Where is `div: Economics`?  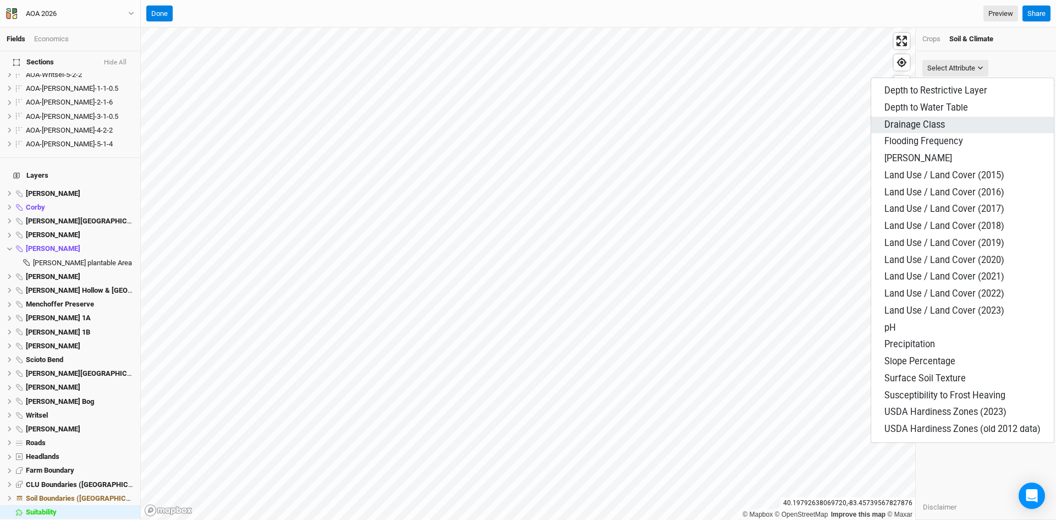
div: Economics is located at coordinates (51, 39).